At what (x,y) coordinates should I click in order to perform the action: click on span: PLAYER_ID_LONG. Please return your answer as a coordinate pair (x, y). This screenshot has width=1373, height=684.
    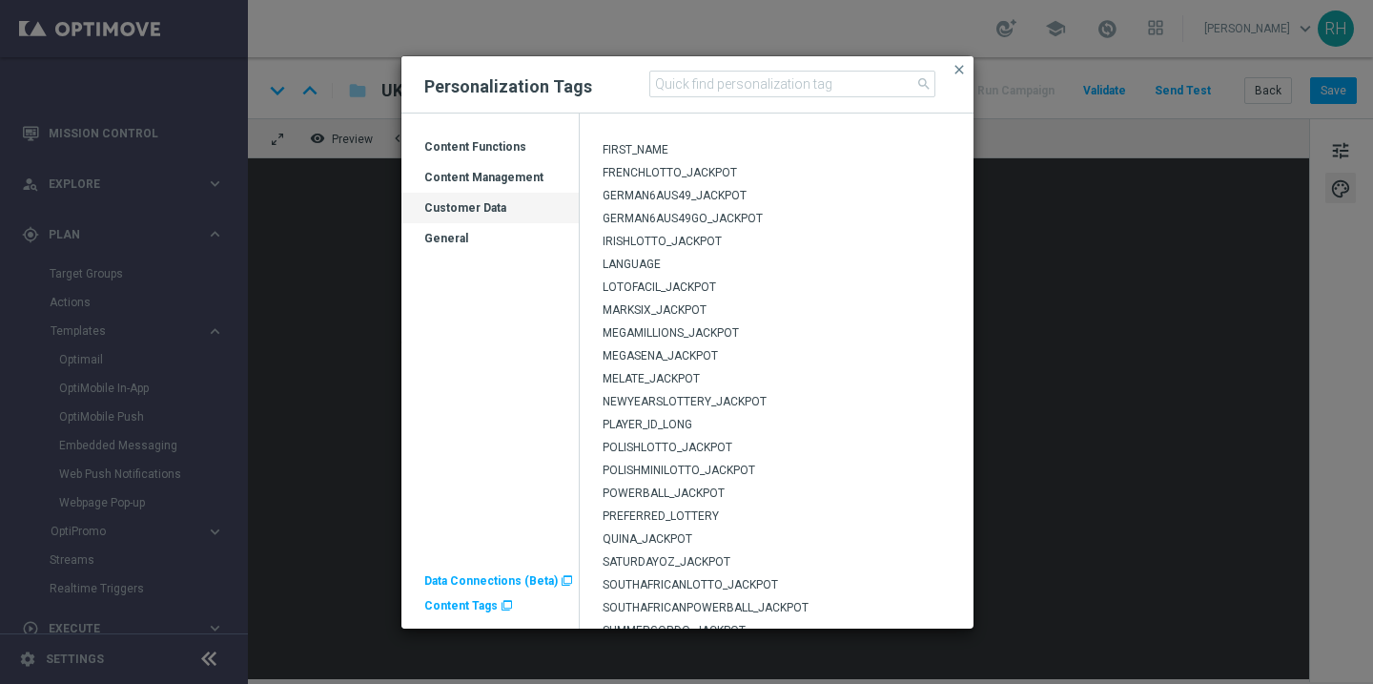
    Looking at the image, I should click on (647, 424).